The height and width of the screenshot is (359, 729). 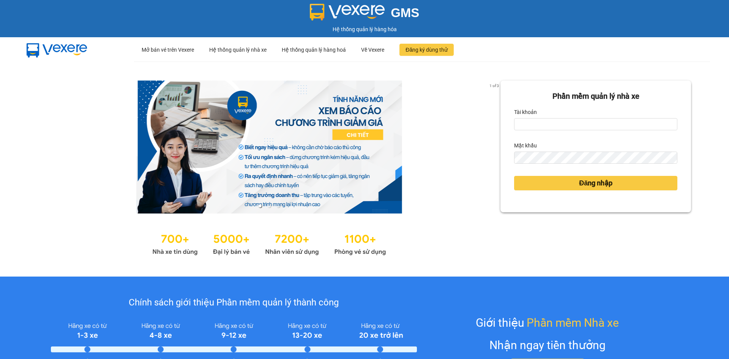 I want to click on label: Tài khoản, so click(x=526, y=112).